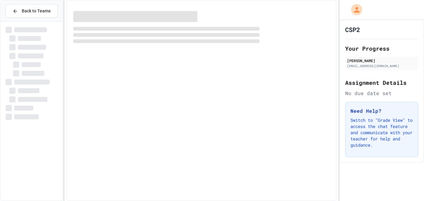 This screenshot has height=201, width=424. I want to click on h3: Need Help?, so click(381, 111).